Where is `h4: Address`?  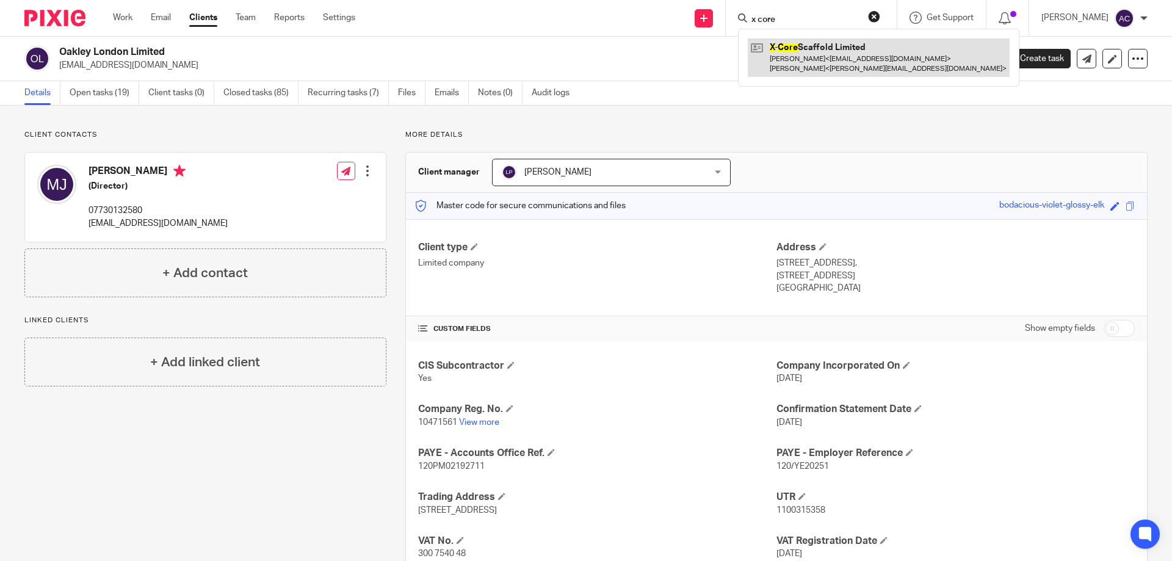
h4: Address is located at coordinates (956, 247).